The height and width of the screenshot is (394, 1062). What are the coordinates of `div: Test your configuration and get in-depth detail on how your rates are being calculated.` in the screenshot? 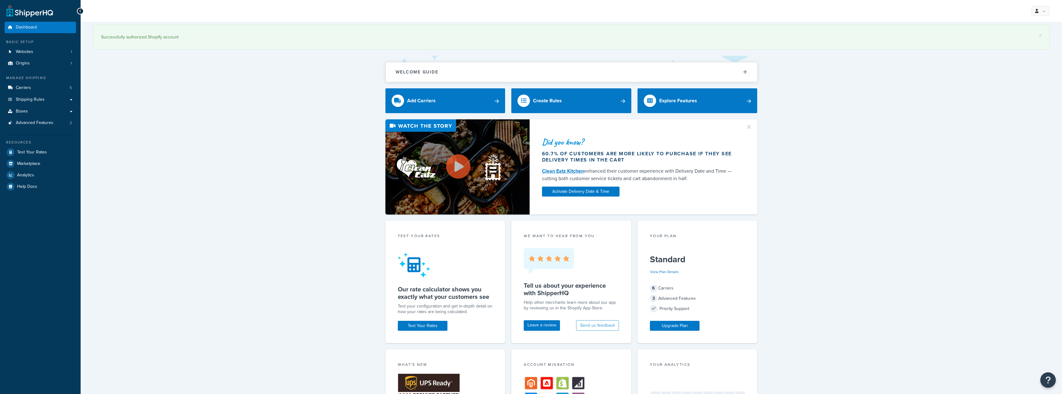 It's located at (445, 309).